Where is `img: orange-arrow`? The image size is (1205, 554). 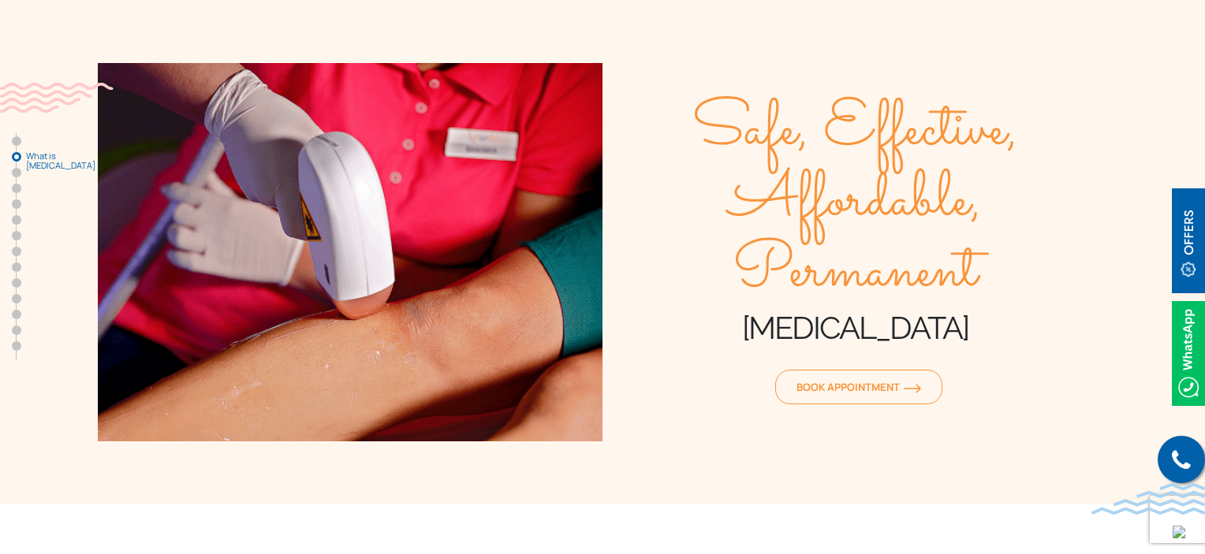
img: orange-arrow is located at coordinates (913, 389).